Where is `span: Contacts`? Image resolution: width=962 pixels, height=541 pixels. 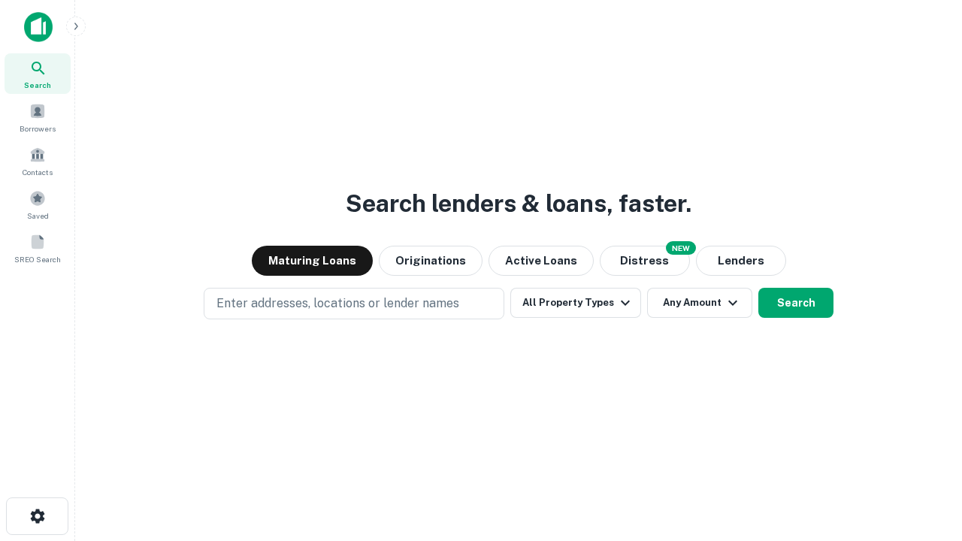
span: Contacts is located at coordinates (38, 172).